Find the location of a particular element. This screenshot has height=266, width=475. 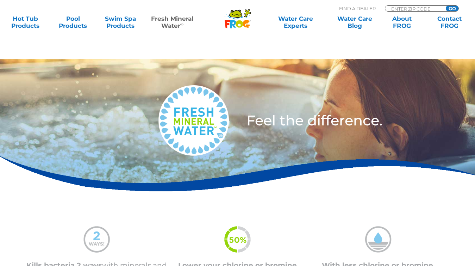

a: Hot TubProducts is located at coordinates (25, 22).